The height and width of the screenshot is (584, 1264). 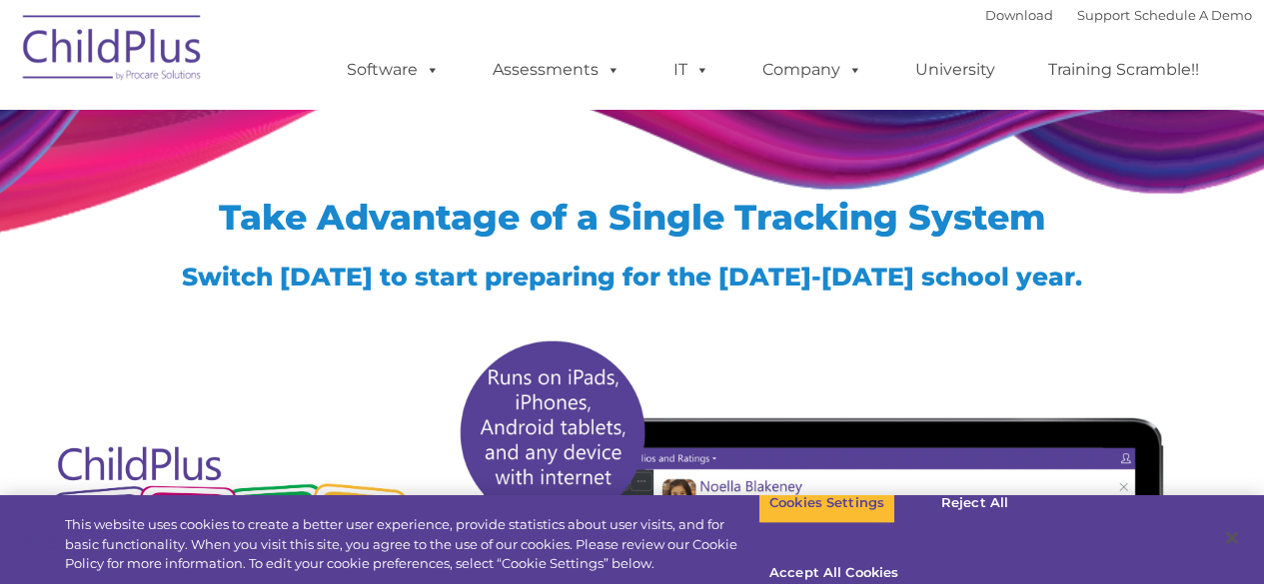 I want to click on a: Schedule A Demo, so click(x=1193, y=15).